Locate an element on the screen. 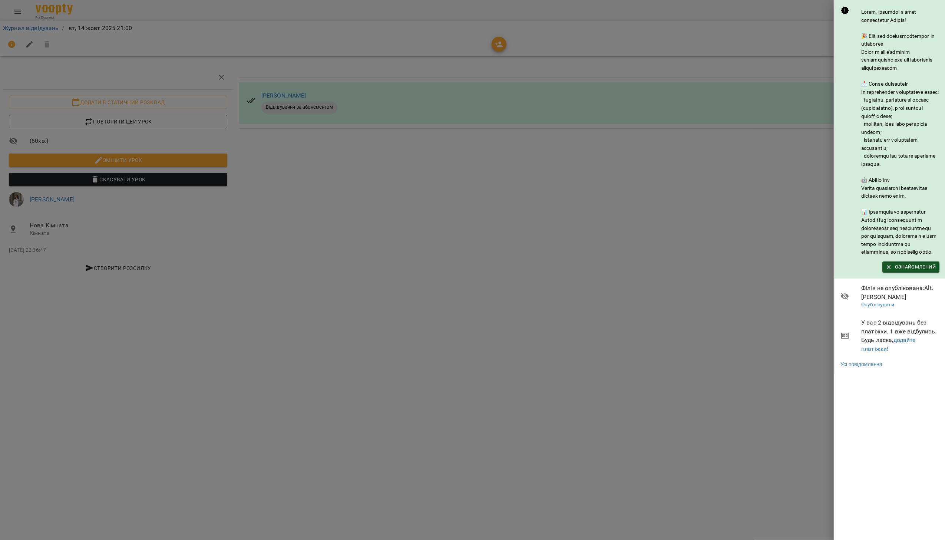 Image resolution: width=945 pixels, height=540 pixels. div: Lorem, ipsumdol s amet consectetur Adipis! 🎉 Elit sed doeiusmodtempor in utlaboree Dolor m ali e’... is located at coordinates (900, 132).